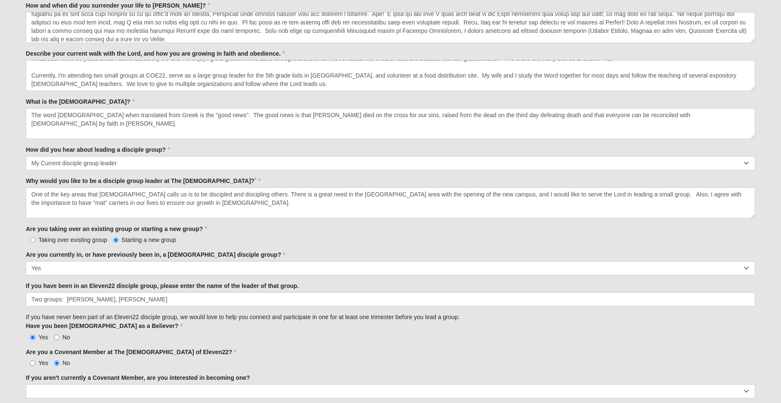  I want to click on label: Describe your current walk with the Lord, and how you are growing in faith and obedience., so click(155, 54).